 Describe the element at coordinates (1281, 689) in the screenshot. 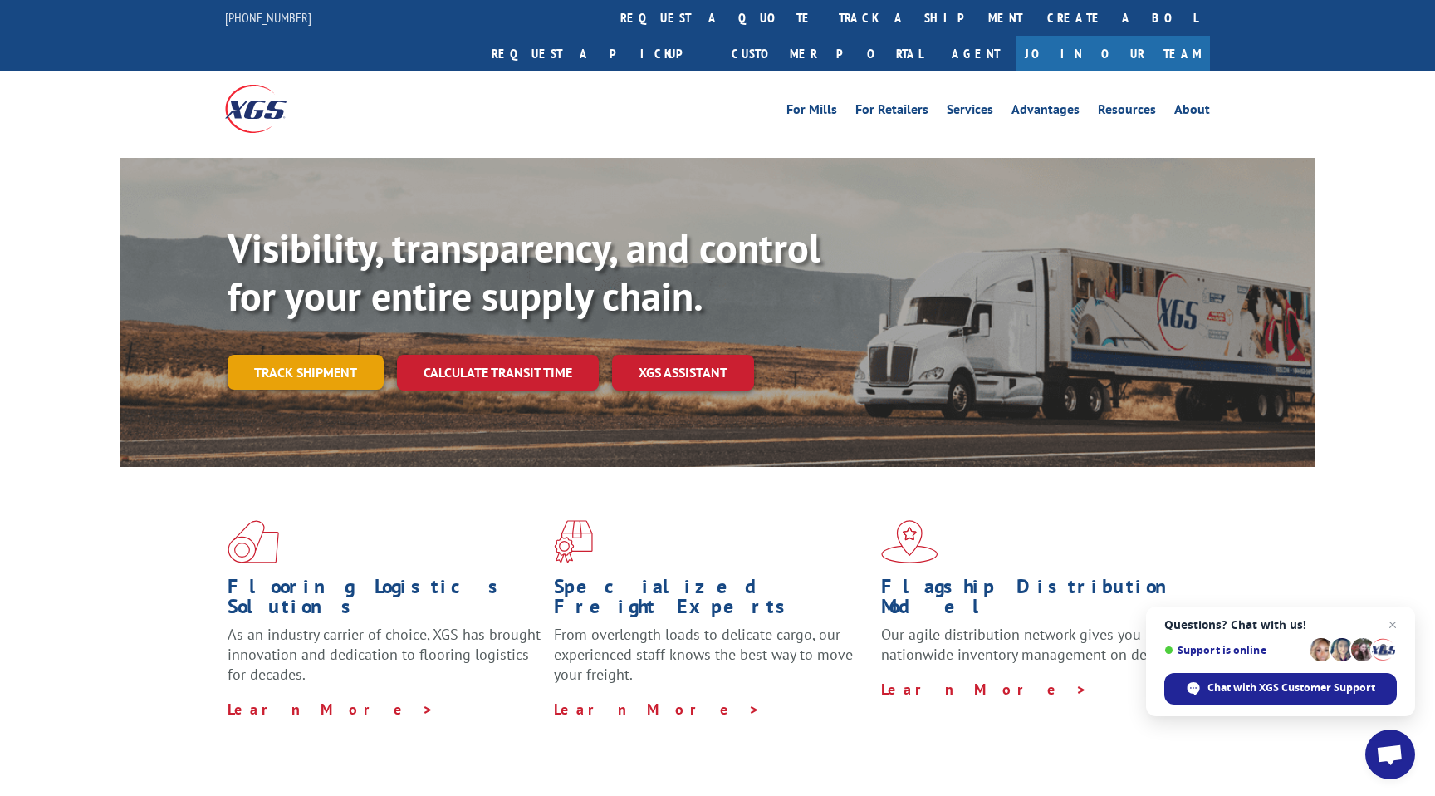

I see `div: Chat with XGS Customer Support` at that location.